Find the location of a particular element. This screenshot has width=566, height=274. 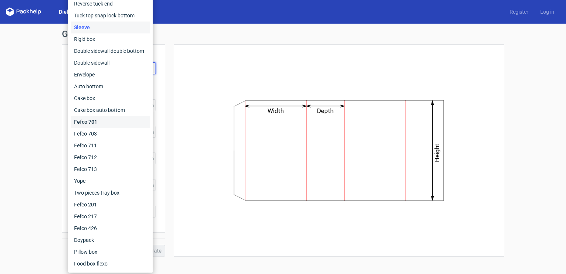

div: Fefco 712 is located at coordinates (111, 157).